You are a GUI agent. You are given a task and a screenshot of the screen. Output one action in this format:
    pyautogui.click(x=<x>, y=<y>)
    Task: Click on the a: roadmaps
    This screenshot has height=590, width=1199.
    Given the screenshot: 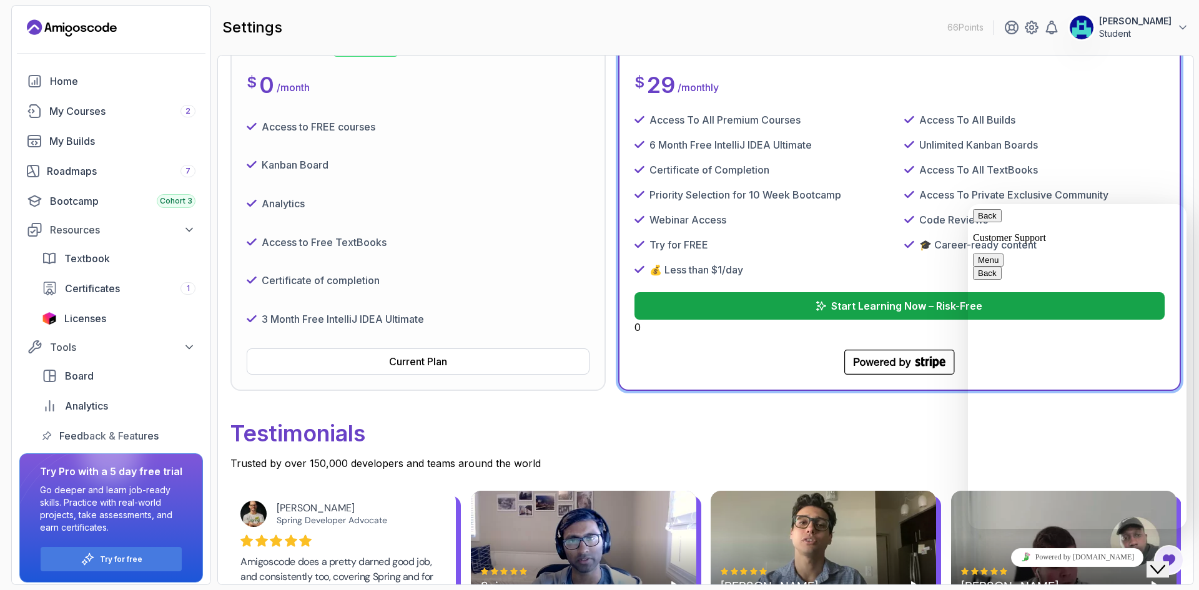 What is the action you would take?
    pyautogui.click(x=111, y=171)
    